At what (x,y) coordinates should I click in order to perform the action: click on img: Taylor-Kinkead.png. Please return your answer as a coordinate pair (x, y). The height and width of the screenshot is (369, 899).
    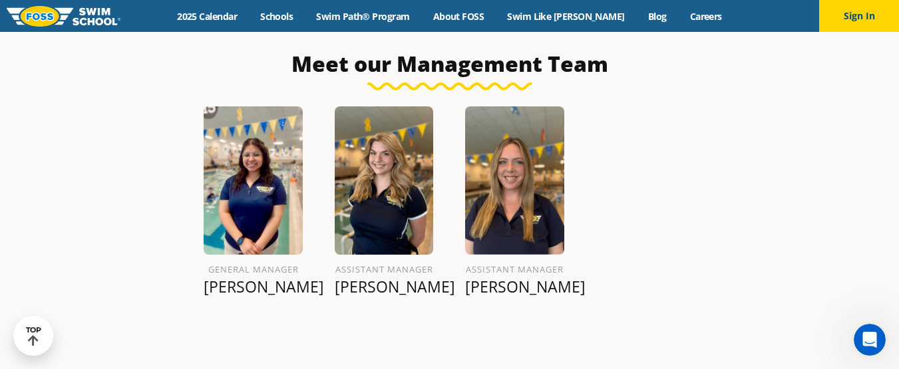
    Looking at the image, I should click on (384, 180).